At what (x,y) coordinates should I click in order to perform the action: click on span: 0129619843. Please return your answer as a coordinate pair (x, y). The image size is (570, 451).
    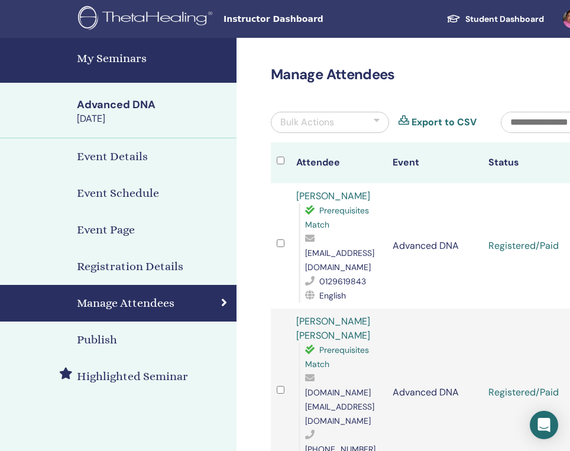
    Looking at the image, I should click on (342, 281).